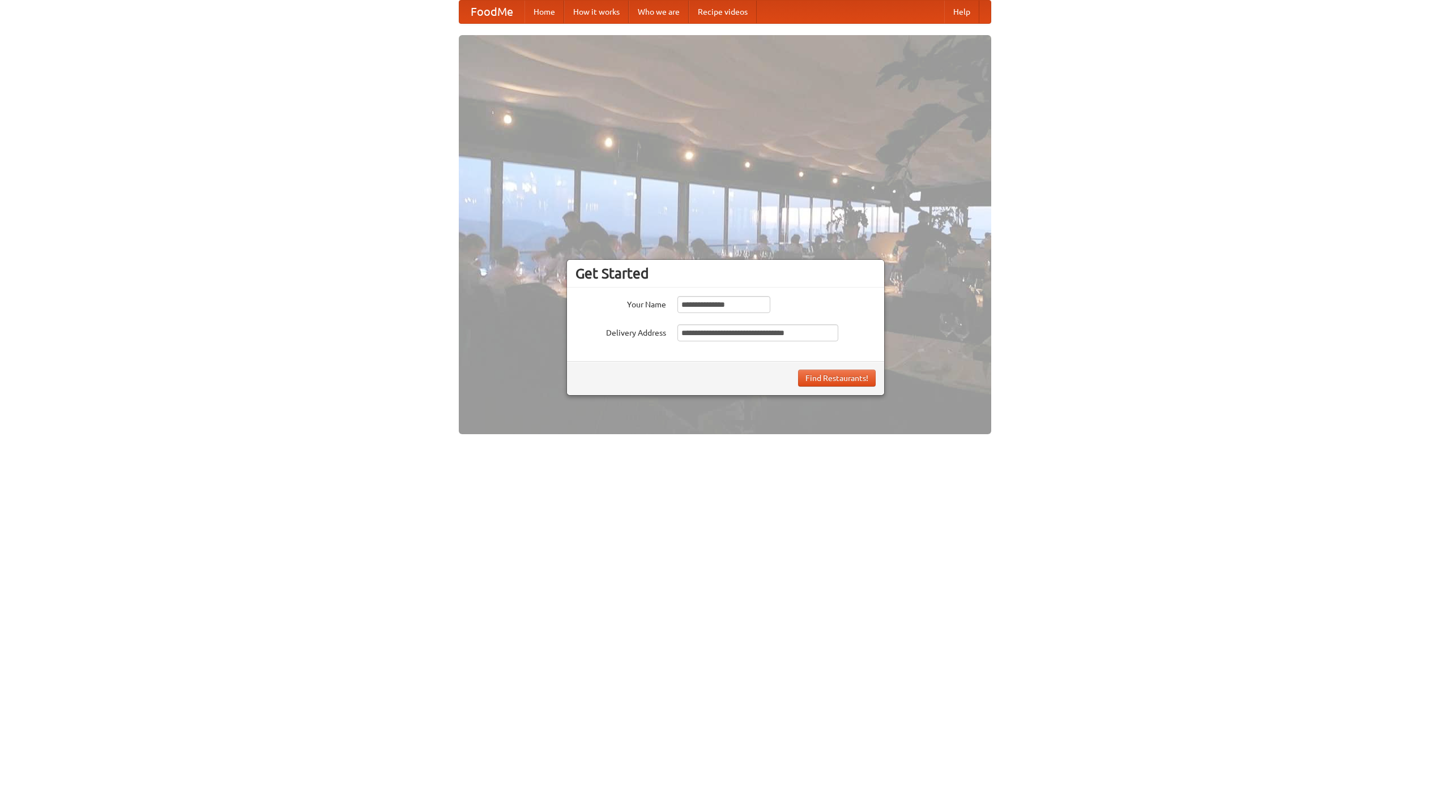 The width and height of the screenshot is (1450, 801). What do you see at coordinates (544, 12) in the screenshot?
I see `a: Home` at bounding box center [544, 12].